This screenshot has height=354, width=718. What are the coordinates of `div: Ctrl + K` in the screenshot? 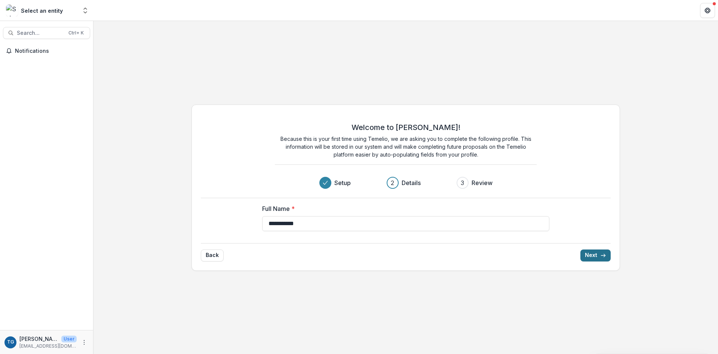 It's located at (76, 33).